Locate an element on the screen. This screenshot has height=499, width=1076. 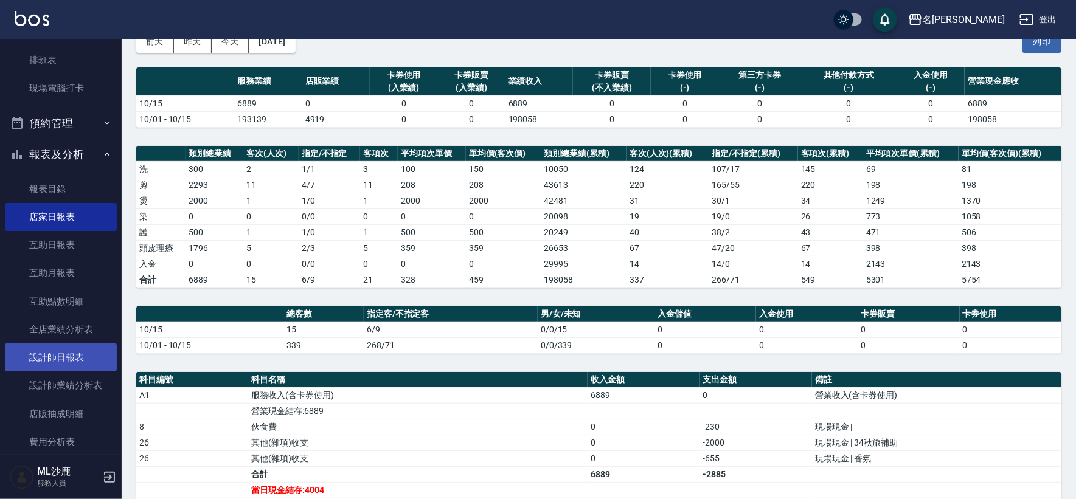
td: 773 is located at coordinates (910, 216).